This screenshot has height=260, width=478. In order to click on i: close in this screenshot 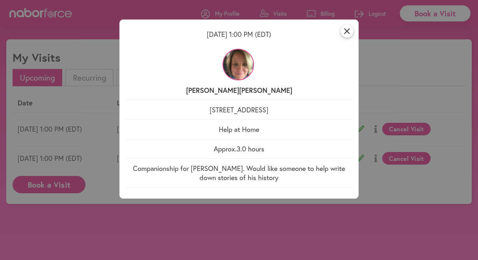, I will do `click(347, 31)`.